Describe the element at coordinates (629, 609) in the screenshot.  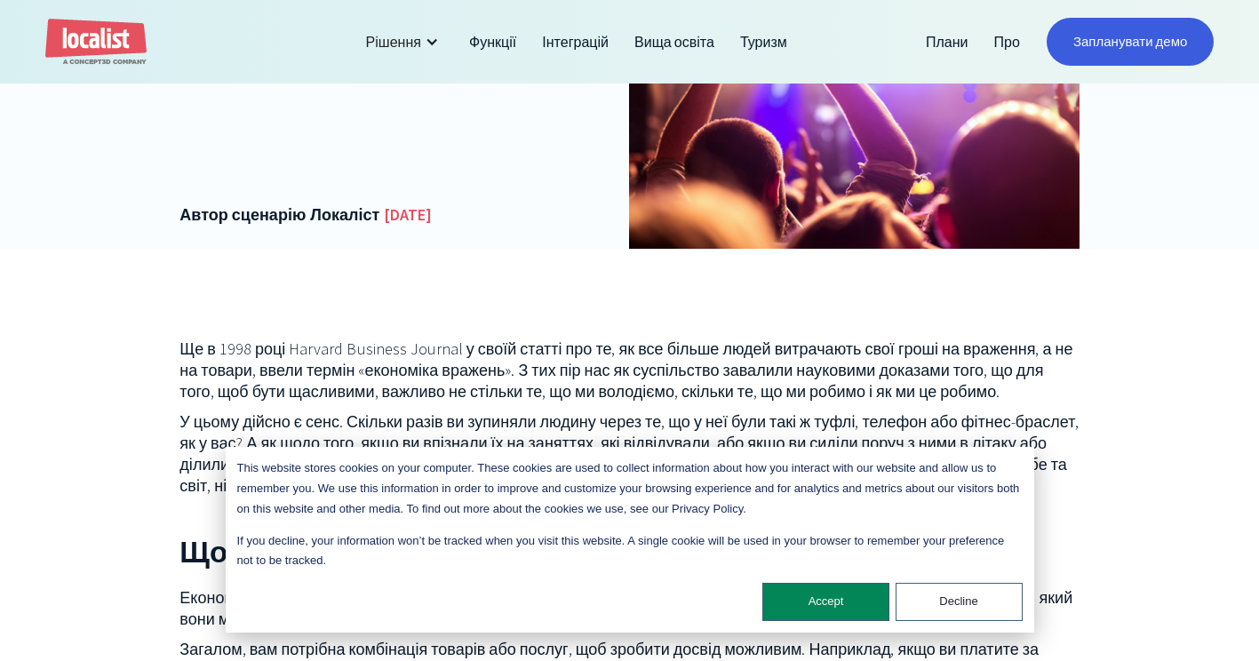
I see `p: Економіка досвіду визначається як «економіка, в якій багато товарів або послуг продаються, наголо...` at that location.